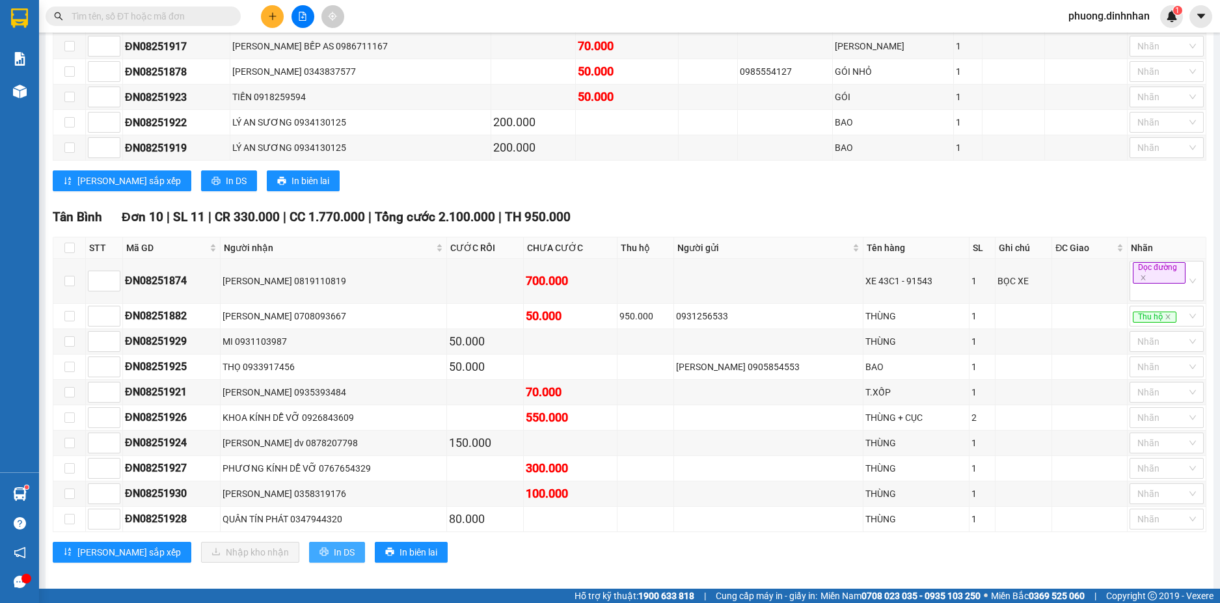  Describe the element at coordinates (785, 72) in the screenshot. I see `div: 0985554127` at that location.